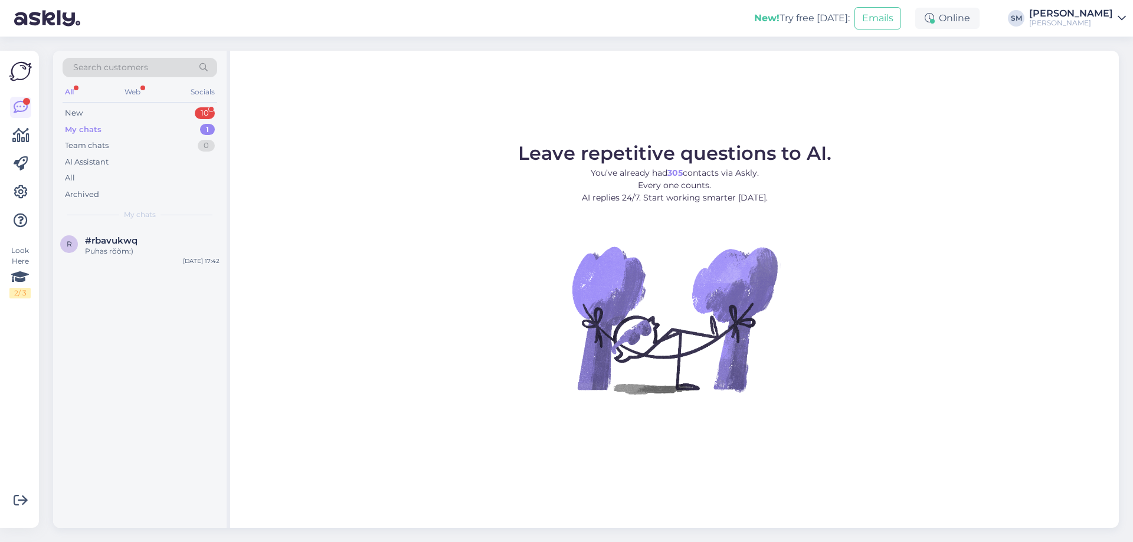 This screenshot has height=542, width=1133. What do you see at coordinates (766, 18) in the screenshot?
I see `b: New!` at bounding box center [766, 18].